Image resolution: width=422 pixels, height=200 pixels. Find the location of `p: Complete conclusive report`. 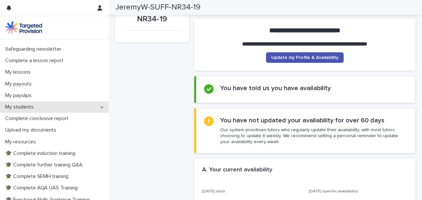

p: Complete conclusive report is located at coordinates (38, 119).